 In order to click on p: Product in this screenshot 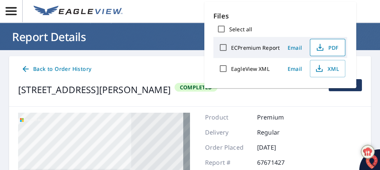, I will do `click(228, 117)`.